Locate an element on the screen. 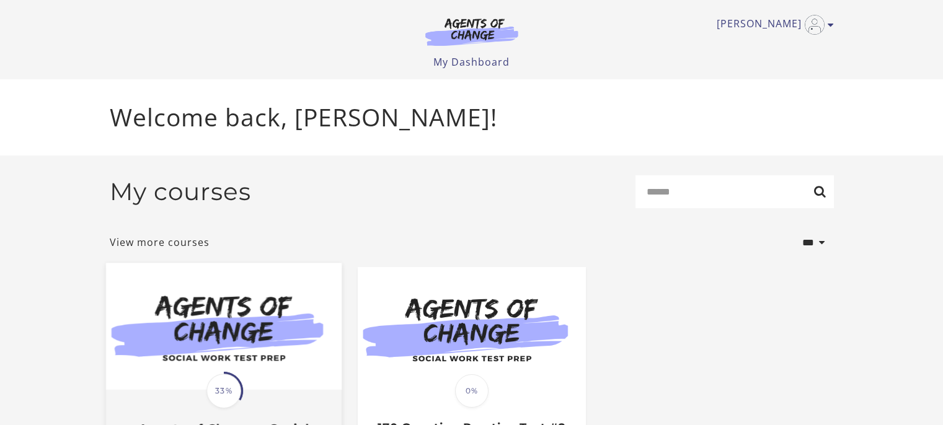 This screenshot has height=425, width=943. span: 33% is located at coordinates (224, 391).